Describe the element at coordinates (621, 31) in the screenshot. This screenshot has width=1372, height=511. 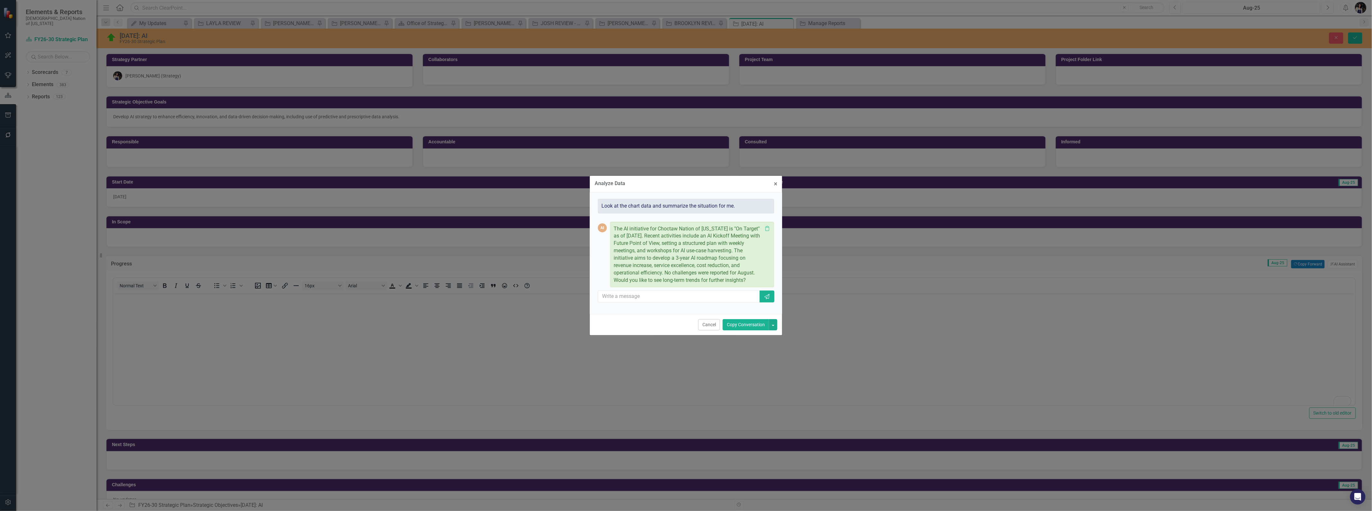
I see `p: 1. Timeframe = now through December` at that location.